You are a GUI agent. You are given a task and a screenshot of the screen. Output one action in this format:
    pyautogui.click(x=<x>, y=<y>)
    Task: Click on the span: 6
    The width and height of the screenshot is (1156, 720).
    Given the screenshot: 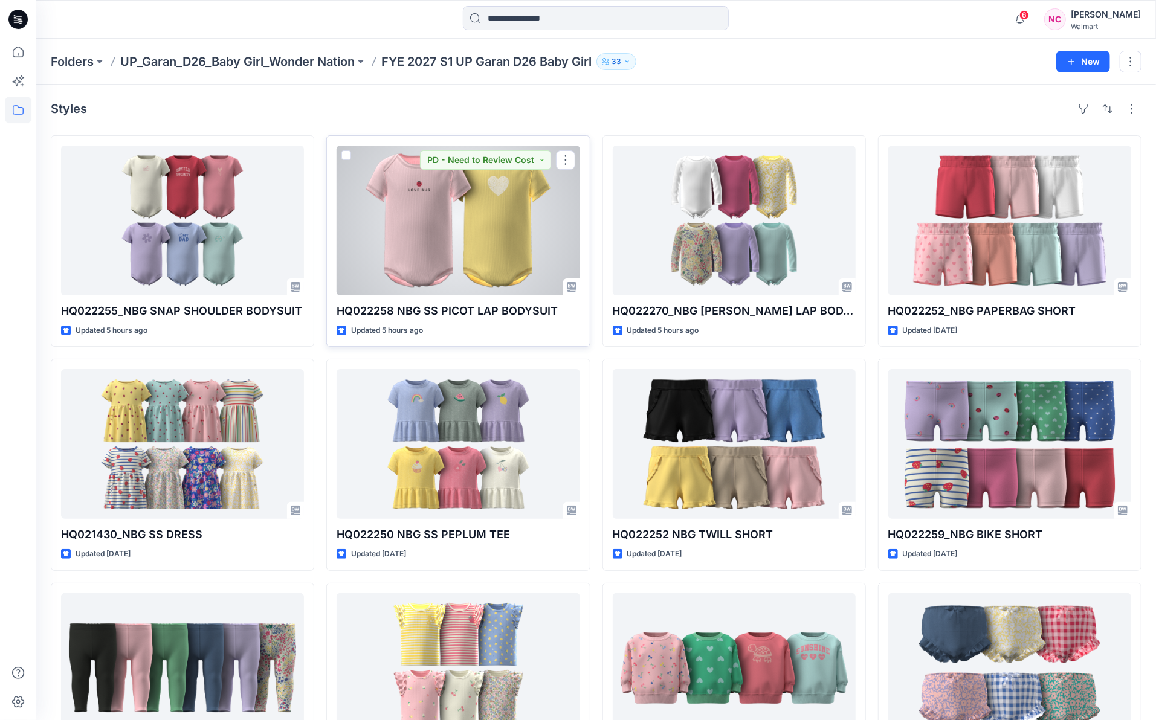 What is the action you would take?
    pyautogui.click(x=1024, y=15)
    